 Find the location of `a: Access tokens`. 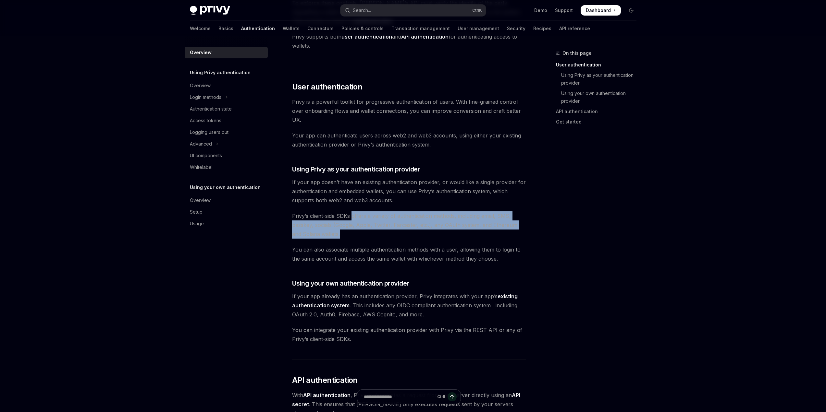

a: Access tokens is located at coordinates (226, 121).